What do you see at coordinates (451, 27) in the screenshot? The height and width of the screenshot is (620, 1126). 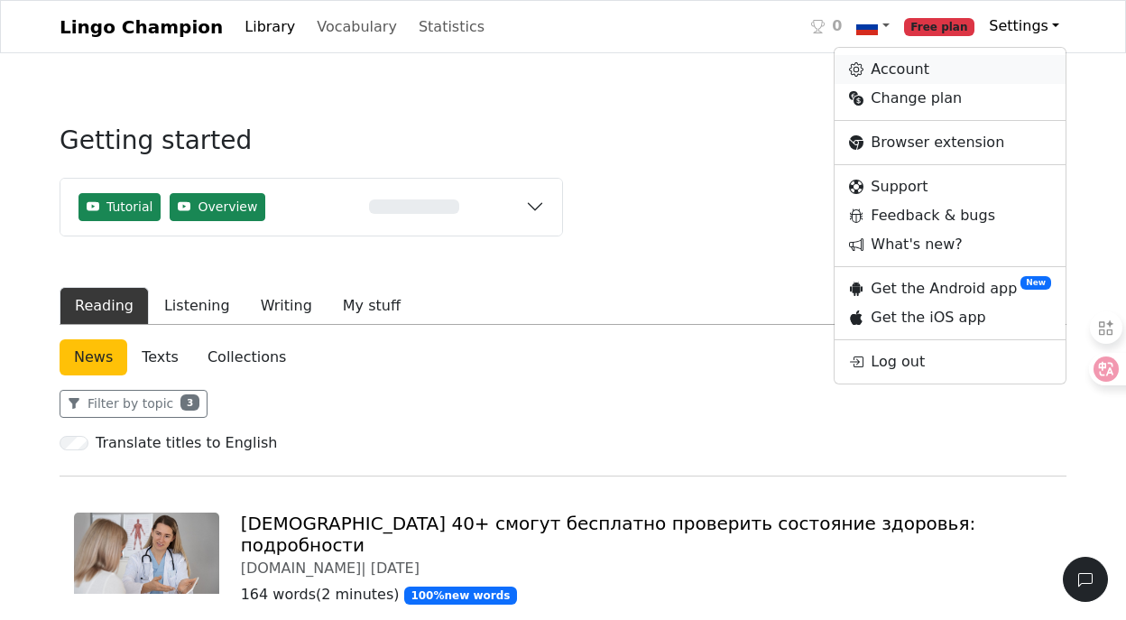 I see `a: Statistics` at bounding box center [451, 27].